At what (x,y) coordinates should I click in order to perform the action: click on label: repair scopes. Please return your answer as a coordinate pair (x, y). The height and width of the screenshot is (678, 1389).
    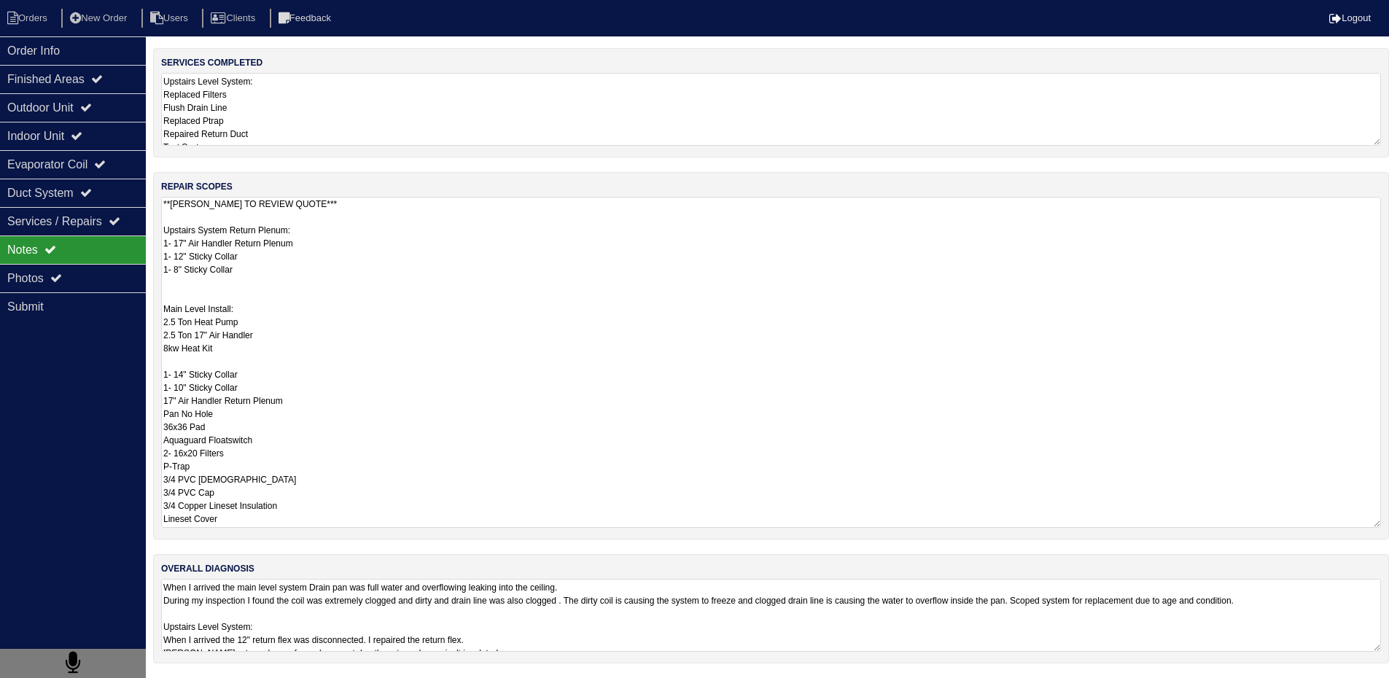
    Looking at the image, I should click on (197, 187).